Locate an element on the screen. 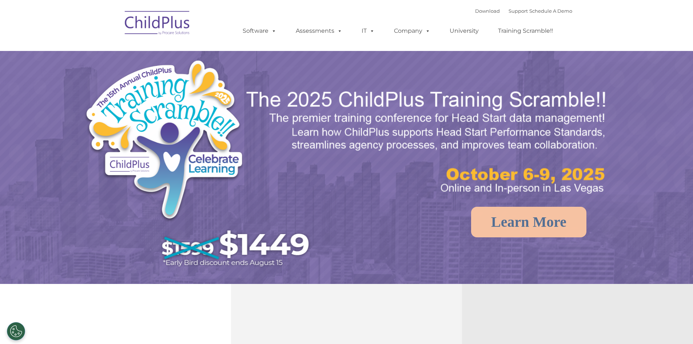  img: ChildPlus by Procare Solutions is located at coordinates (158, 24).